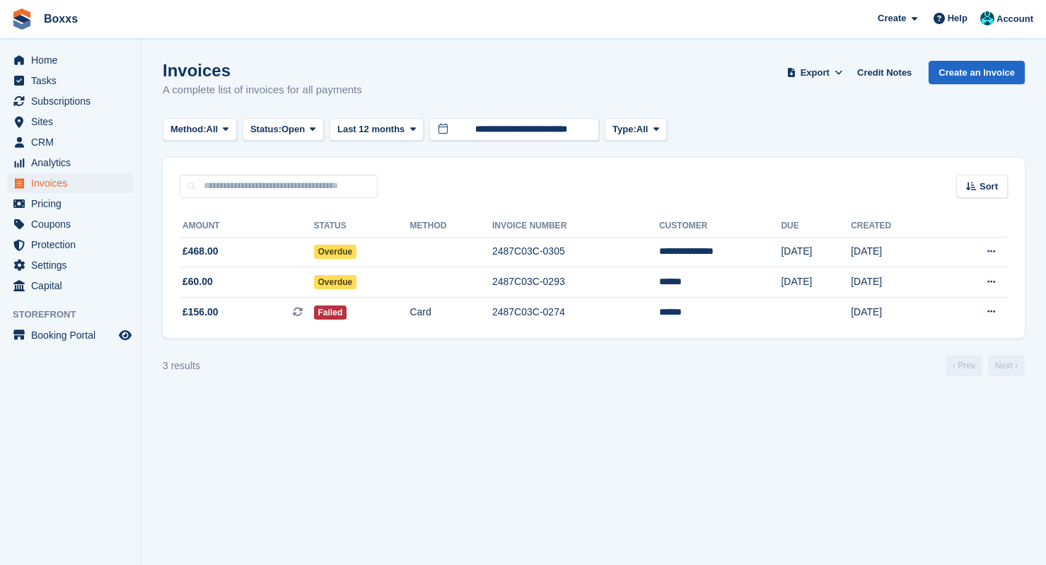  I want to click on button: Last 12 months, so click(376, 129).